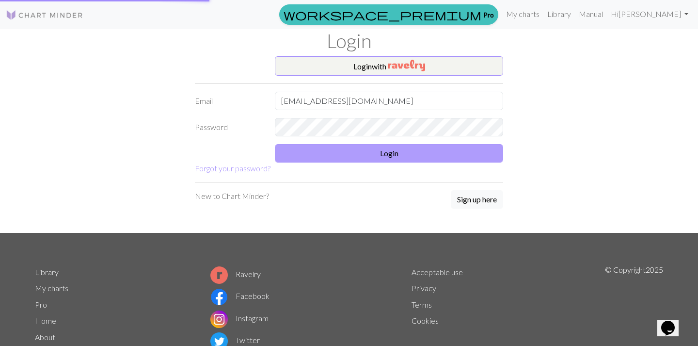 This screenshot has height=346, width=698. Describe the element at coordinates (477, 200) in the screenshot. I see `a: Sign up here` at that location.